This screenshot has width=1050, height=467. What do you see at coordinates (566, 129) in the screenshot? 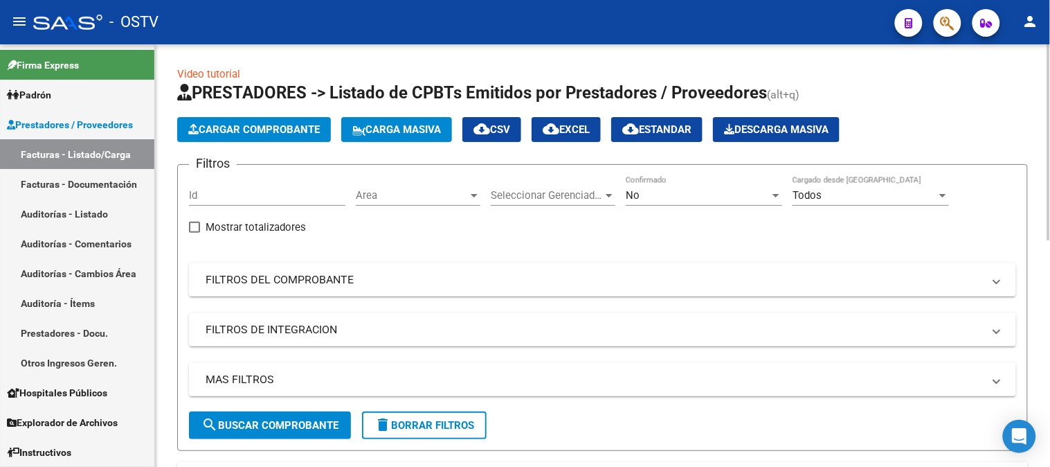
I see `span: EXCEL` at bounding box center [566, 129].